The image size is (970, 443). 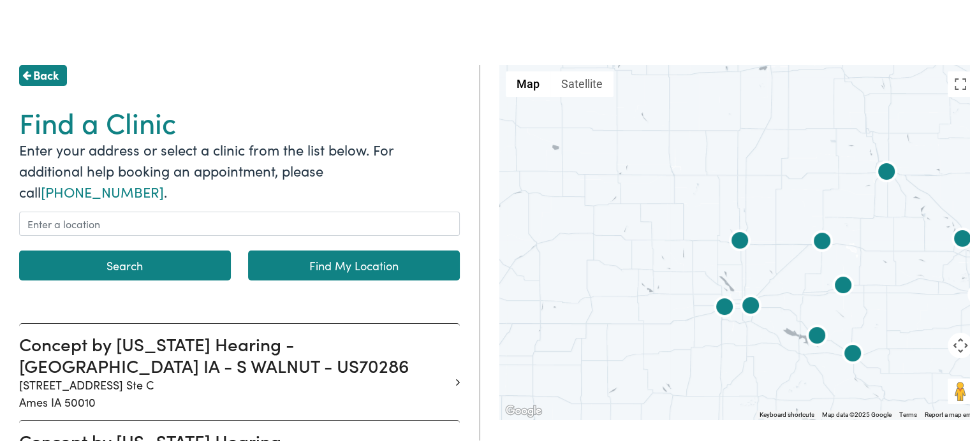 I want to click on span: Map data ©2025 Google, so click(x=857, y=413).